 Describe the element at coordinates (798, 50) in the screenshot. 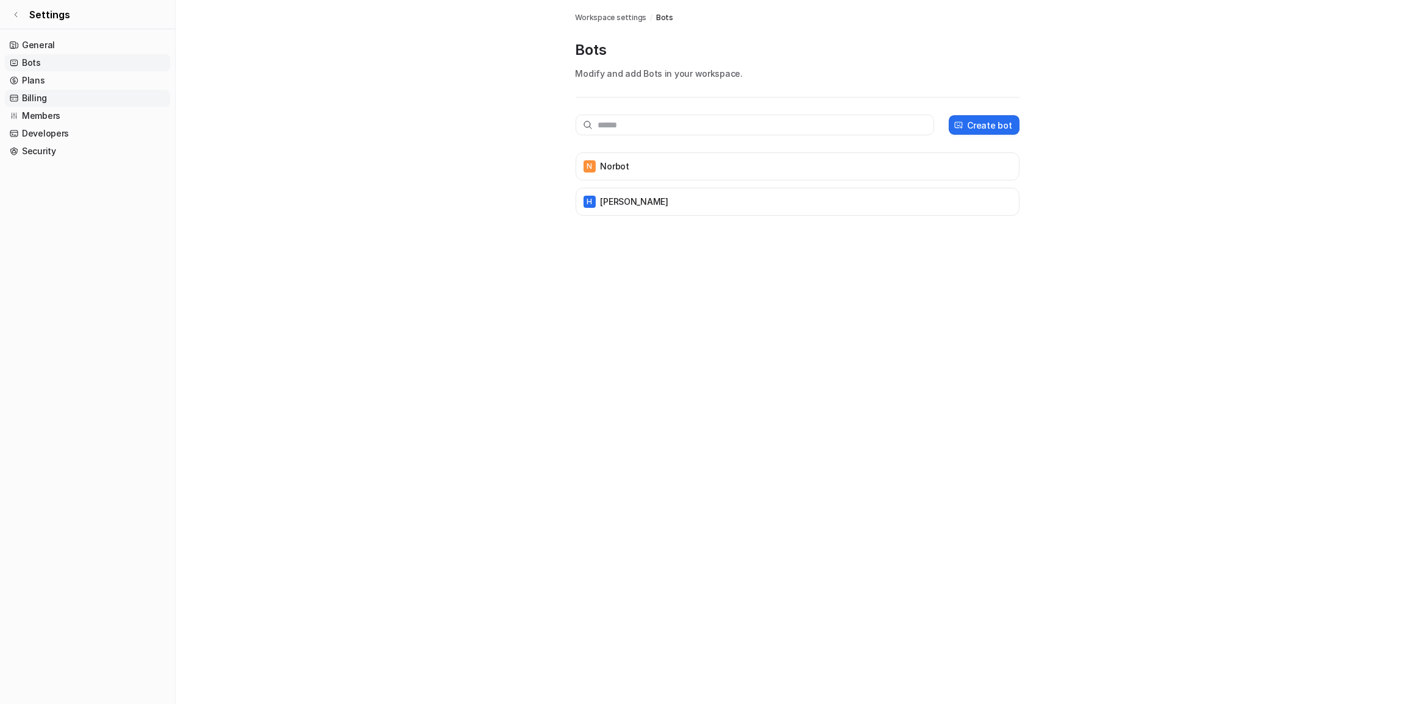

I see `p: Bots` at that location.